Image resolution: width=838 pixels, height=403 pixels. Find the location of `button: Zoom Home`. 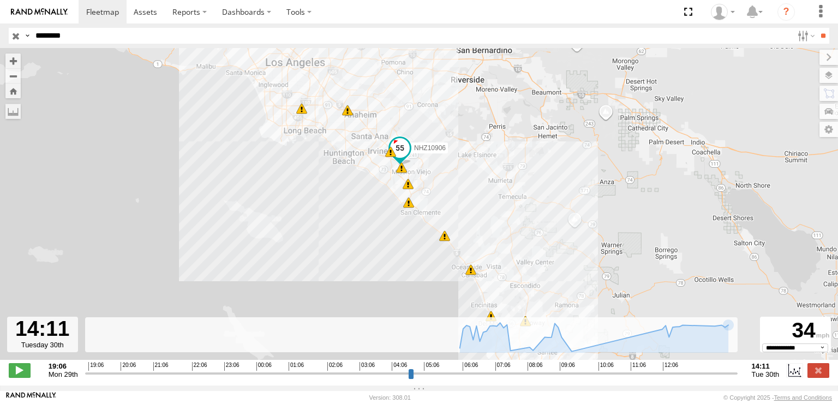

button: Zoom Home is located at coordinates (13, 91).